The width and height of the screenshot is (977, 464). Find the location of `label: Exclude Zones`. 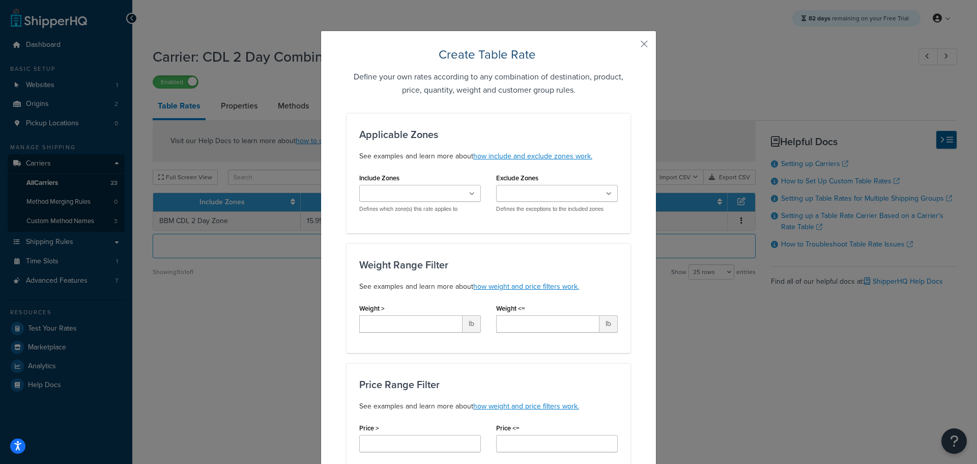

label: Exclude Zones is located at coordinates (517, 178).